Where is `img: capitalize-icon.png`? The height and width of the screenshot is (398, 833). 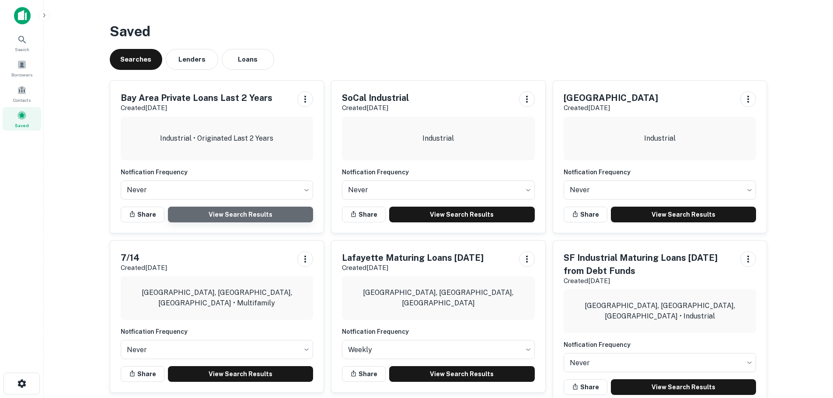 img: capitalize-icon.png is located at coordinates (22, 16).